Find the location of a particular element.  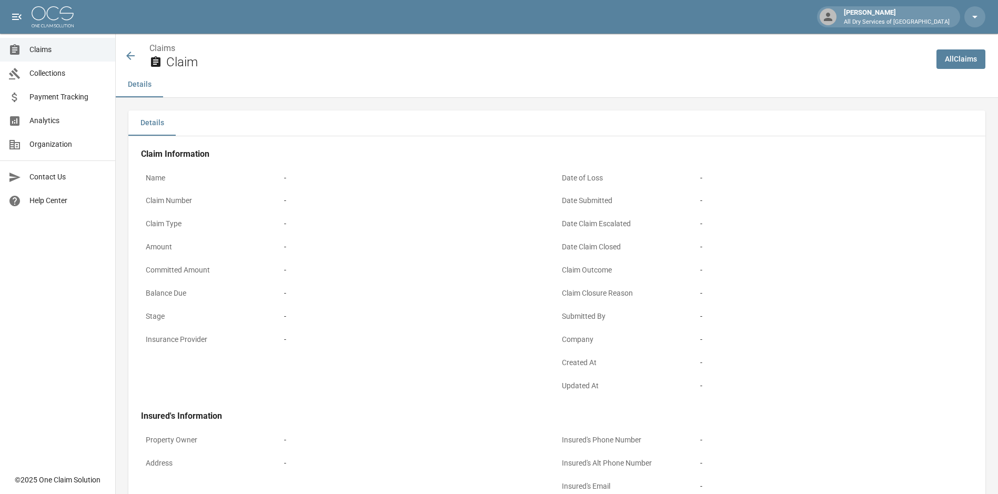

span: Payment Tracking is located at coordinates (68, 97).